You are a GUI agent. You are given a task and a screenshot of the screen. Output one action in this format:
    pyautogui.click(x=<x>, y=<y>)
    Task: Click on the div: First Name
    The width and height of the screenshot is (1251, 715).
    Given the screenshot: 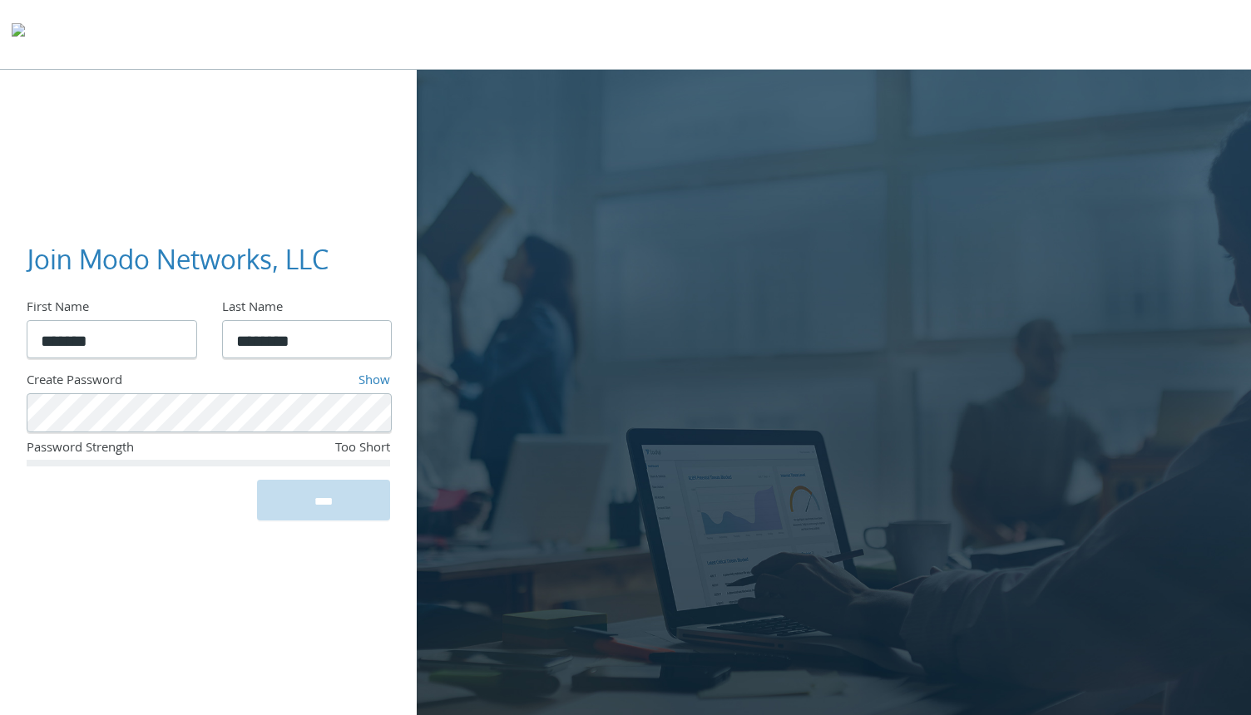 What is the action you would take?
    pyautogui.click(x=111, y=309)
    